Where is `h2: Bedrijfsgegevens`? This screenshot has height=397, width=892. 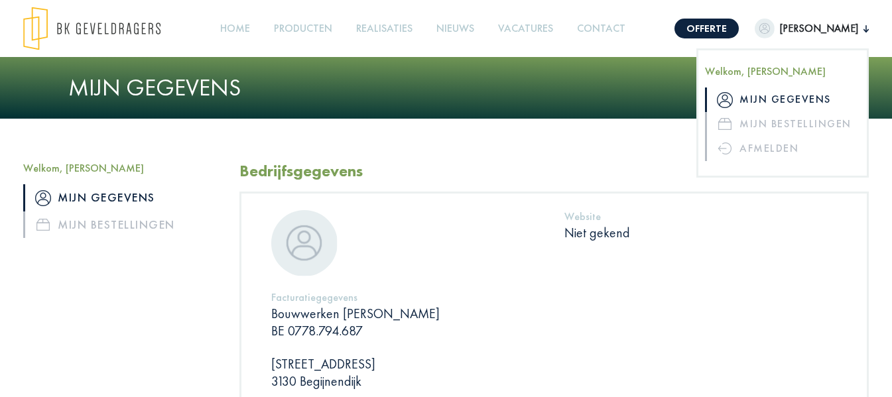
h2: Bedrijfsgegevens is located at coordinates (554, 171).